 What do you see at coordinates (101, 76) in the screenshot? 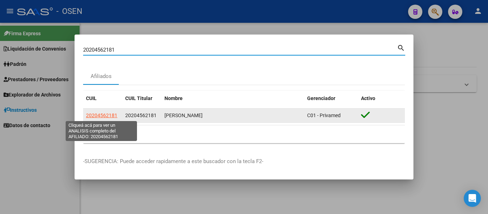
I see `div: Afiliados` at bounding box center [101, 76].